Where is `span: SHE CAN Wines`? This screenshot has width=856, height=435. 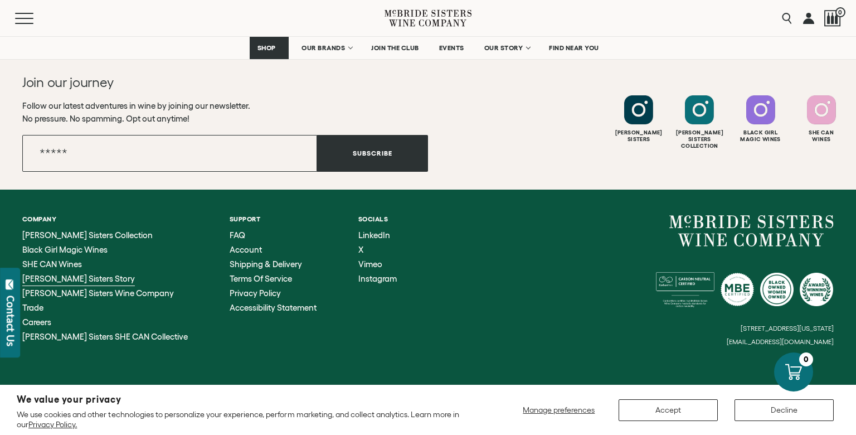
span: SHE CAN Wines is located at coordinates (52, 264).